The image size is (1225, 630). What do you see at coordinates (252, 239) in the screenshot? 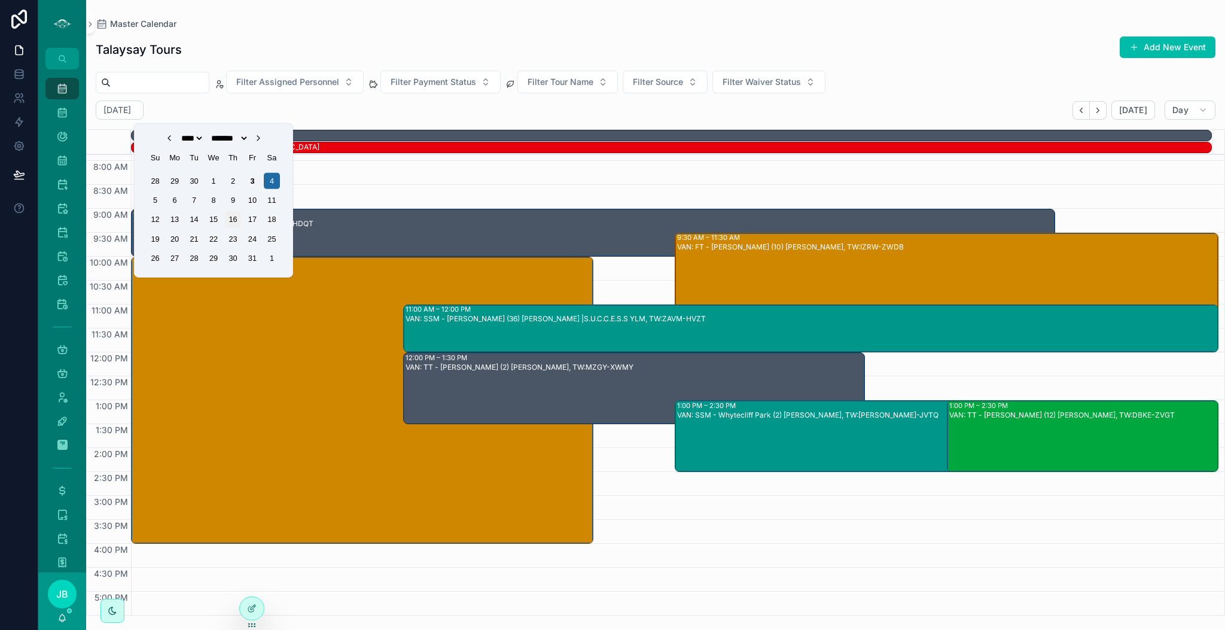
I see `div: Choose Friday, October 24th, 2025` at bounding box center [252, 239].